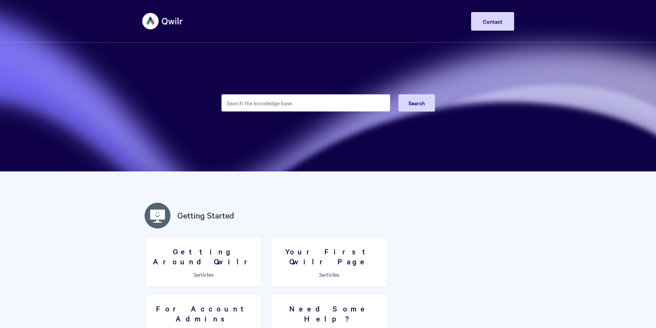 The width and height of the screenshot is (656, 328). What do you see at coordinates (329, 313) in the screenshot?
I see `h3: Need Some Help?` at bounding box center [329, 313].